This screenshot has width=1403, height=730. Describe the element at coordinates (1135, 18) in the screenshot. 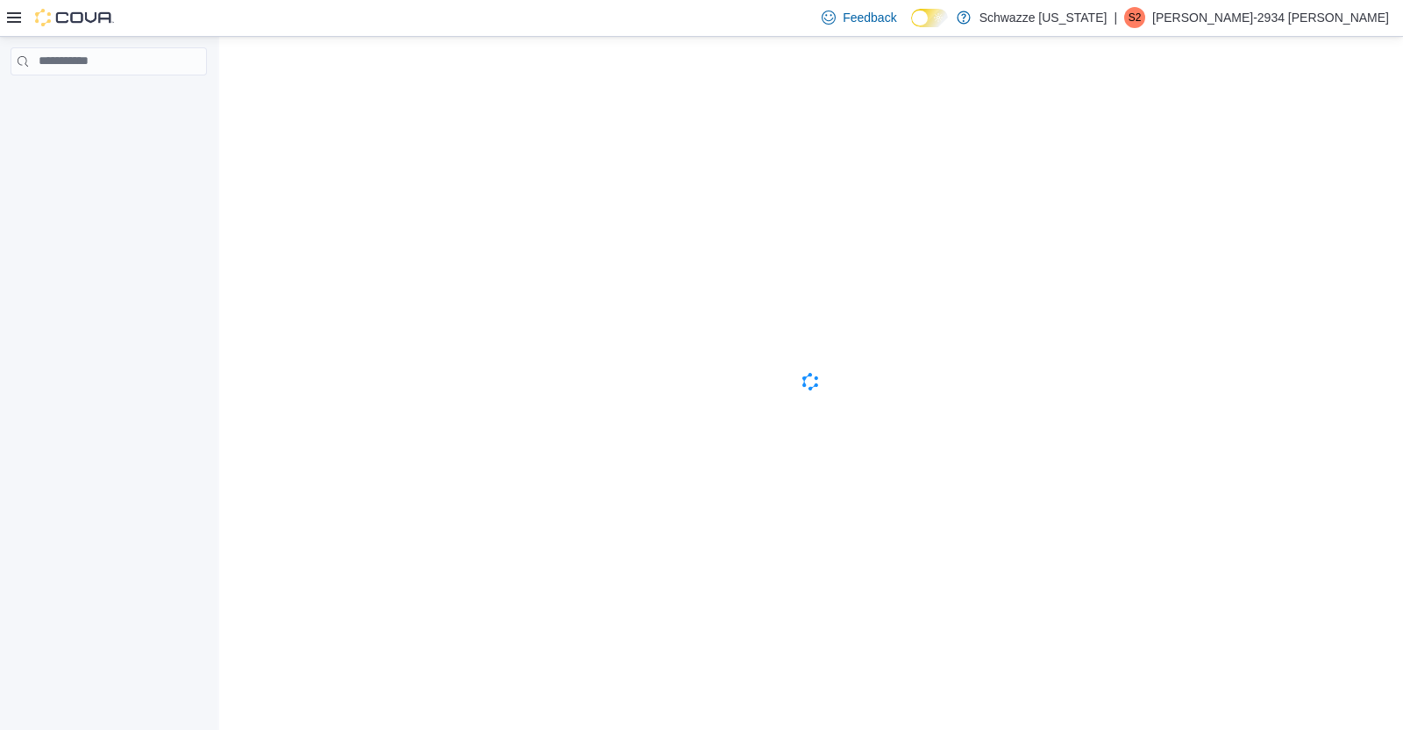

I see `span: S2` at that location.